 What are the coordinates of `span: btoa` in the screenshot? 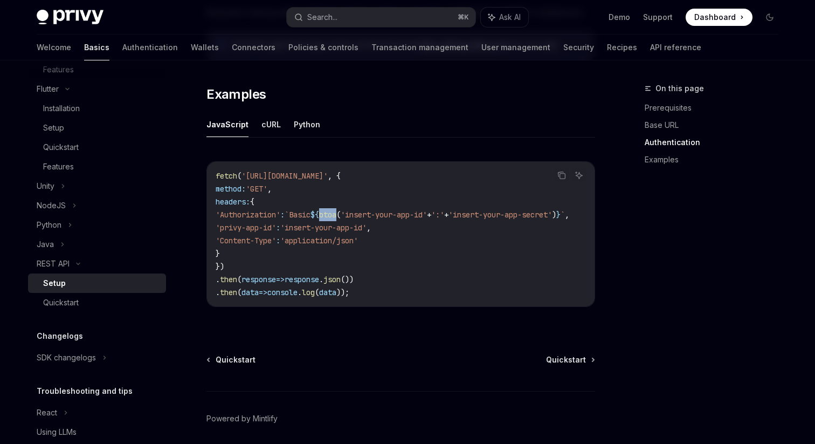 It's located at (328, 215).